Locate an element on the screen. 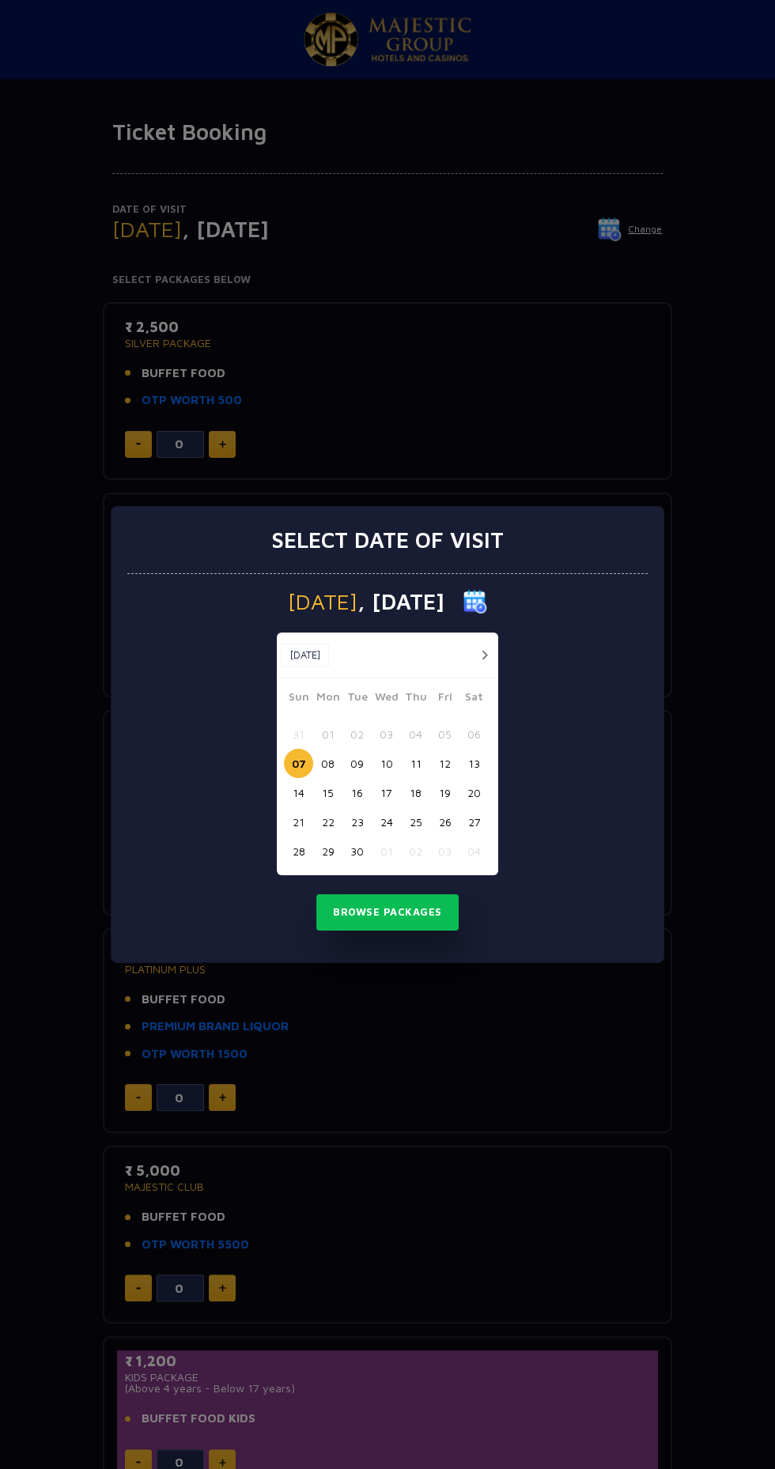 This screenshot has height=1469, width=775. span: Thu is located at coordinates (415, 699).